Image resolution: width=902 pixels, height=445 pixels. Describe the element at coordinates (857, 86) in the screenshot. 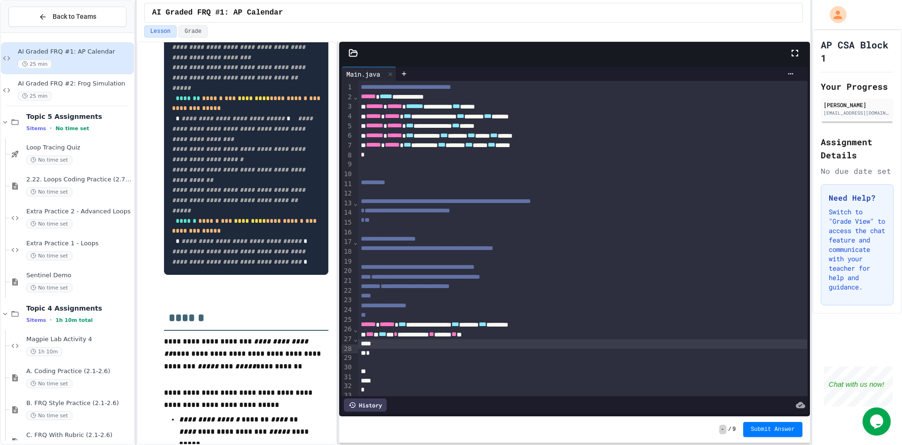

I see `h2: Your Progress` at that location.